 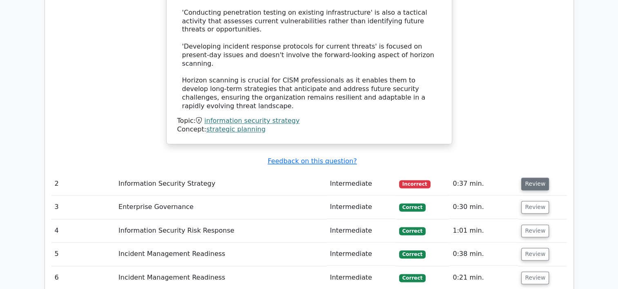 What do you see at coordinates (83, 207) in the screenshot?
I see `td: 3` at bounding box center [83, 207].